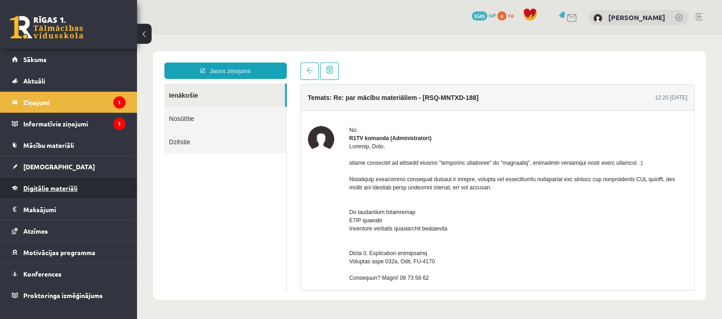 Image resolution: width=722 pixels, height=319 pixels. Describe the element at coordinates (74, 210) in the screenshot. I see `legend: Maksājumi` at that location.